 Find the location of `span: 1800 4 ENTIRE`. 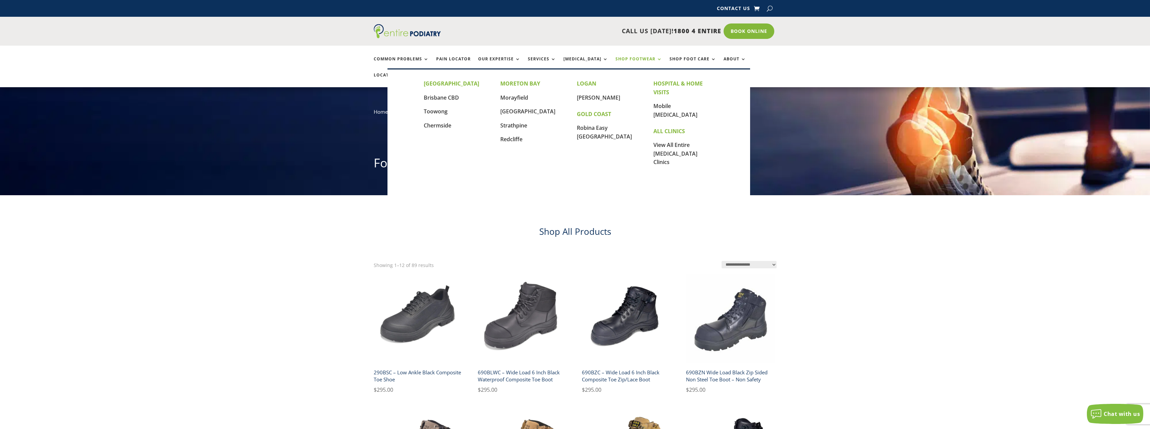

span: 1800 4 ENTIRE is located at coordinates (697, 31).